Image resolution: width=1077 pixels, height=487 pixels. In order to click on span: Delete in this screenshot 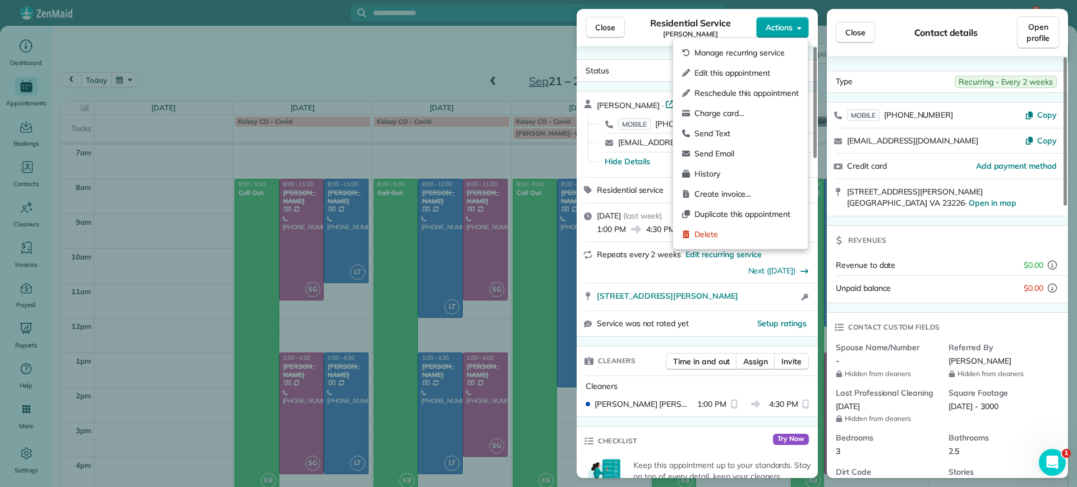, I will do `click(747, 234)`.